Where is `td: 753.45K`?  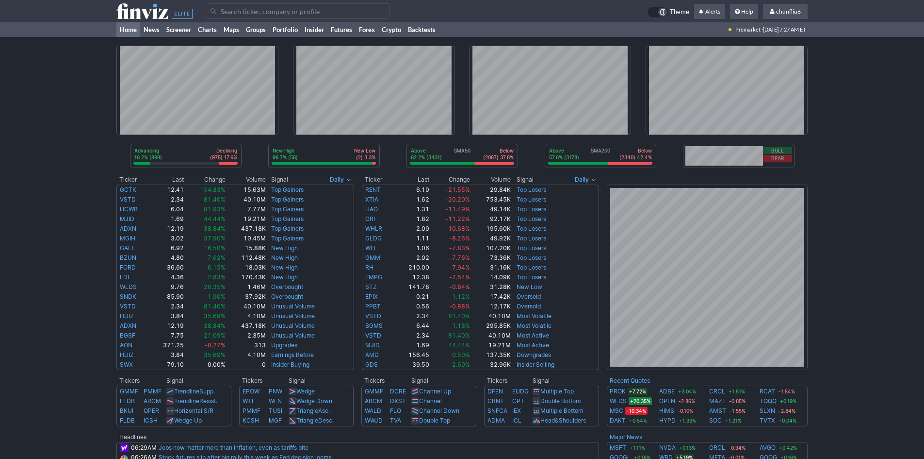 td: 753.45K is located at coordinates (491, 199).